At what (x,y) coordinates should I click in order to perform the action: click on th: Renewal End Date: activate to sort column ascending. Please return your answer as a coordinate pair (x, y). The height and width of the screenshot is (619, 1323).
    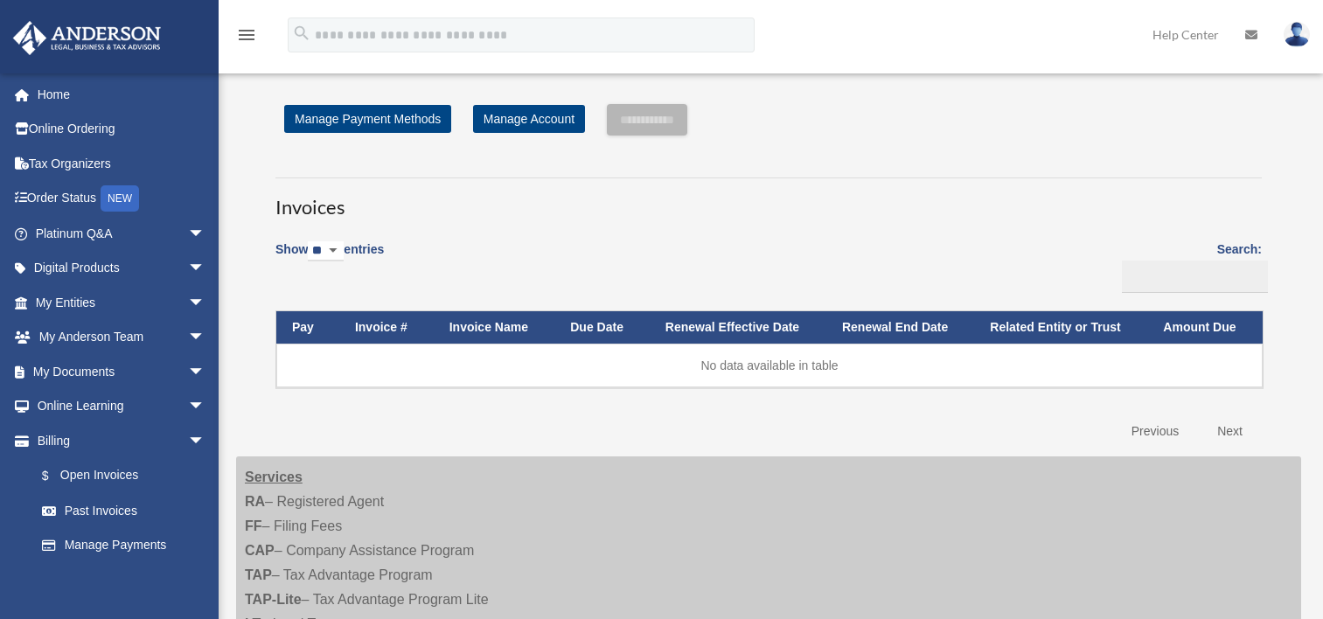
    Looking at the image, I should click on (900, 327).